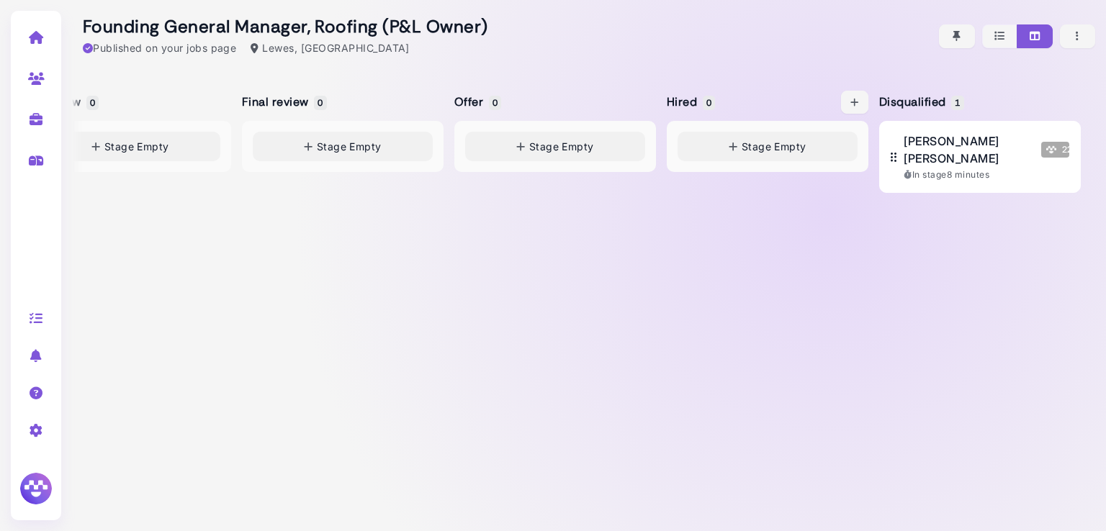  What do you see at coordinates (36, 489) in the screenshot?
I see `img: Megan` at bounding box center [36, 489].